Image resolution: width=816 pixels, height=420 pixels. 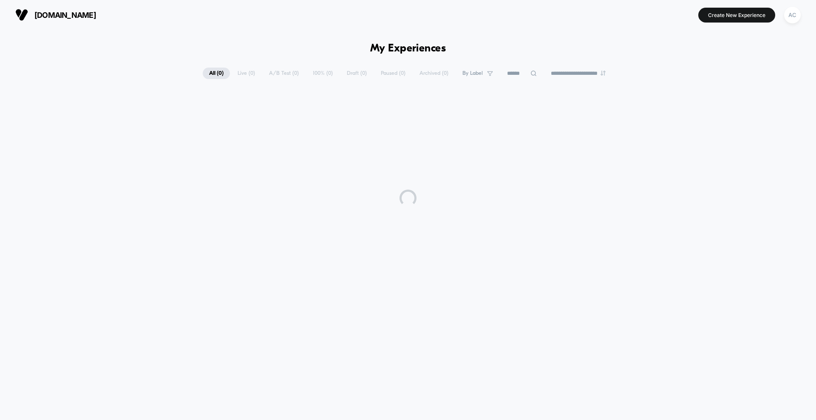 I want to click on span: By Label, so click(x=472, y=73).